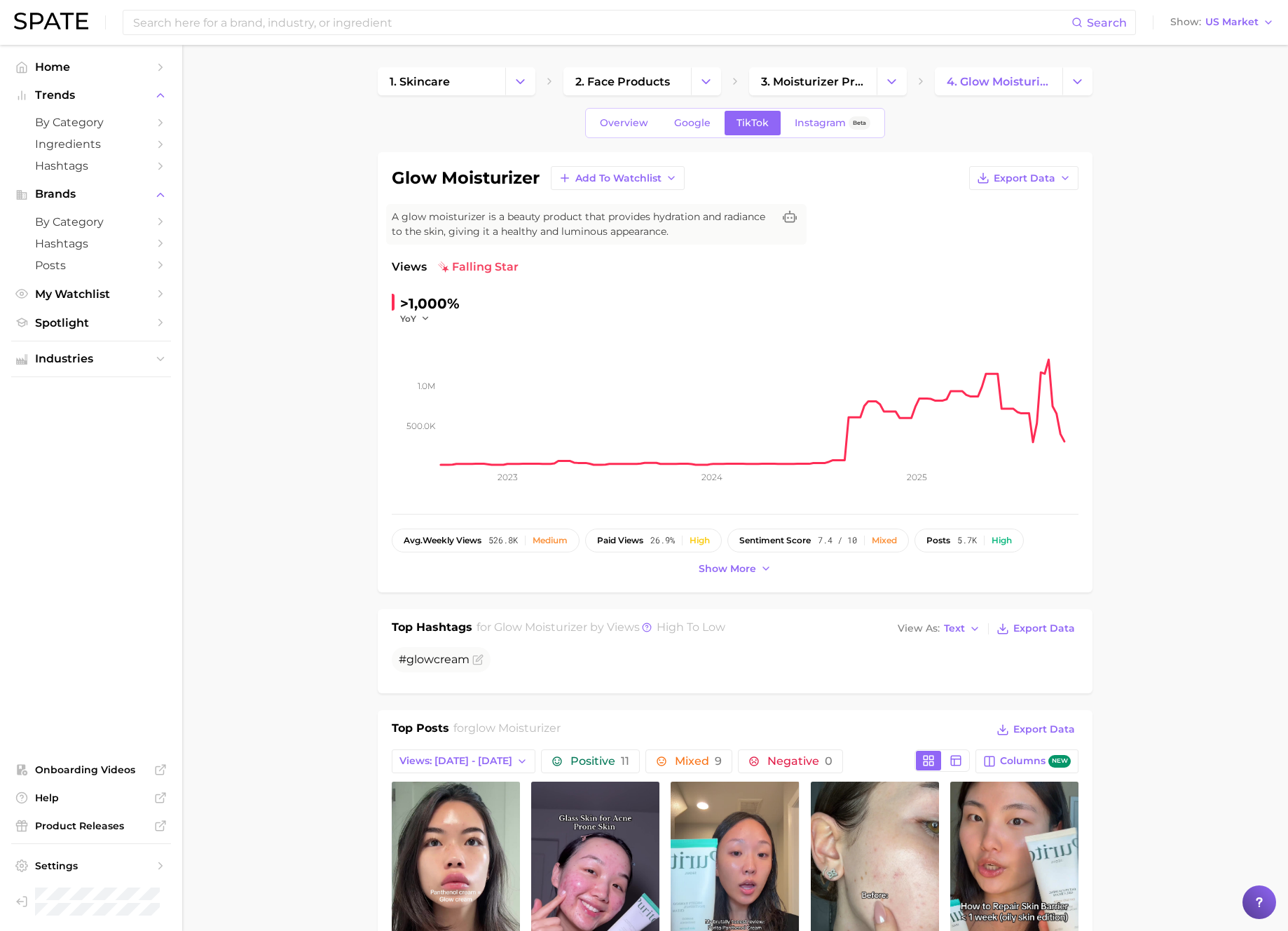 The height and width of the screenshot is (931, 1288). What do you see at coordinates (692, 123) in the screenshot?
I see `a: Google` at bounding box center [692, 123].